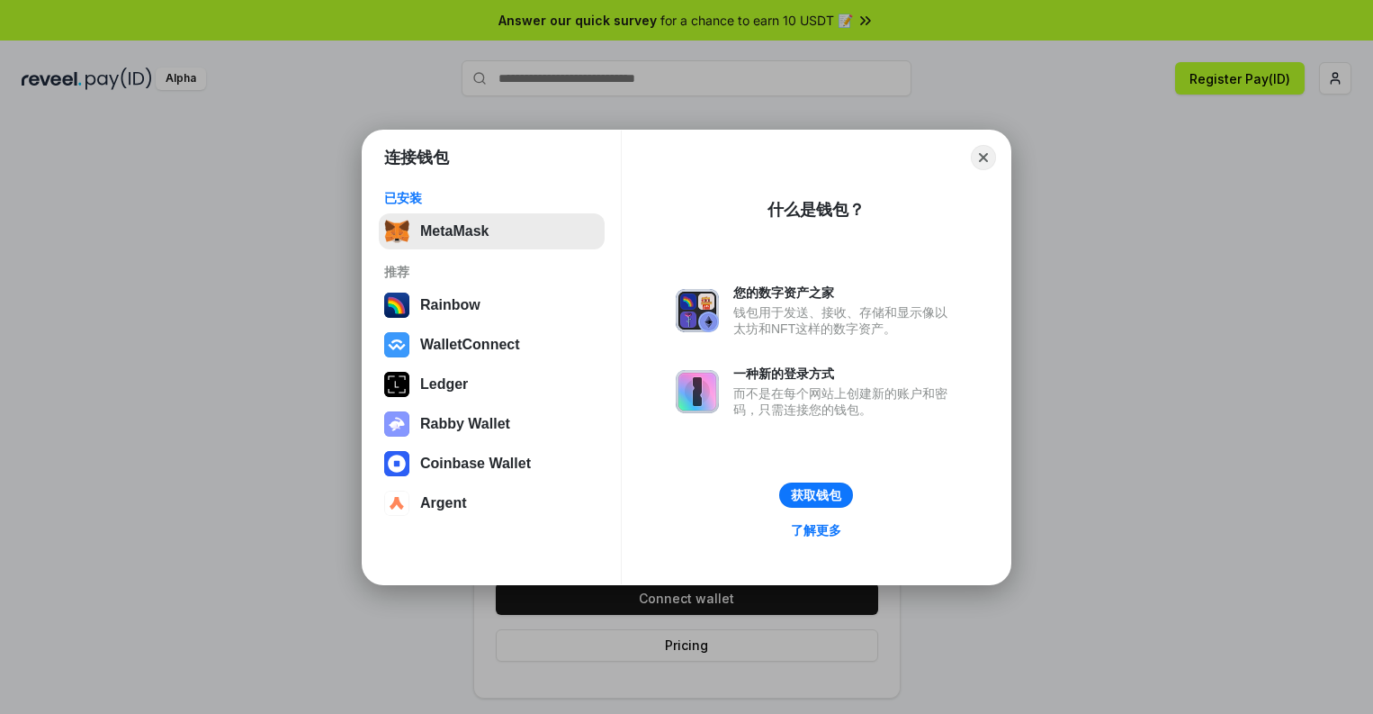 This screenshot has width=1373, height=714. Describe the element at coordinates (417, 157) in the screenshot. I see `h1: 连接钱包` at that location.